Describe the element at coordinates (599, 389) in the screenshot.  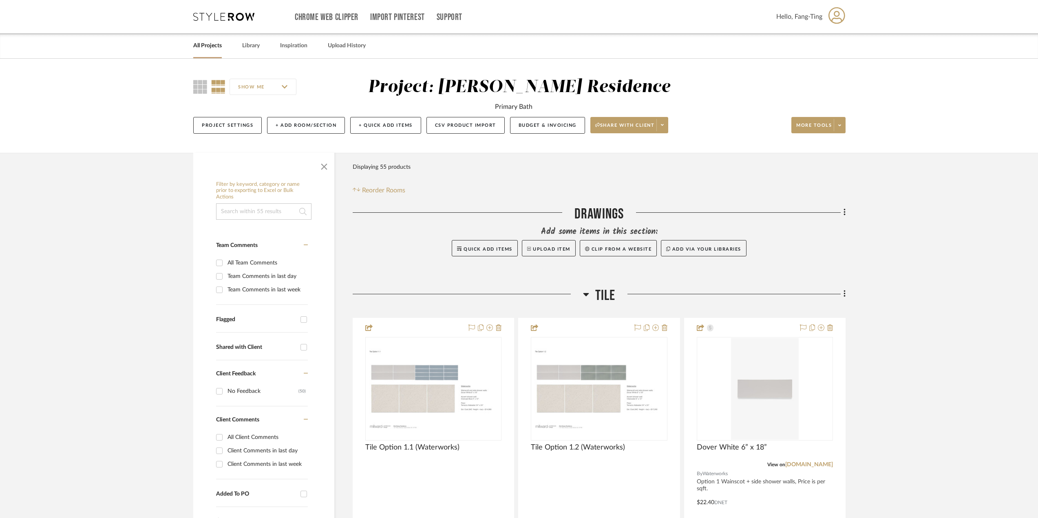
I see `div: 0` at that location.